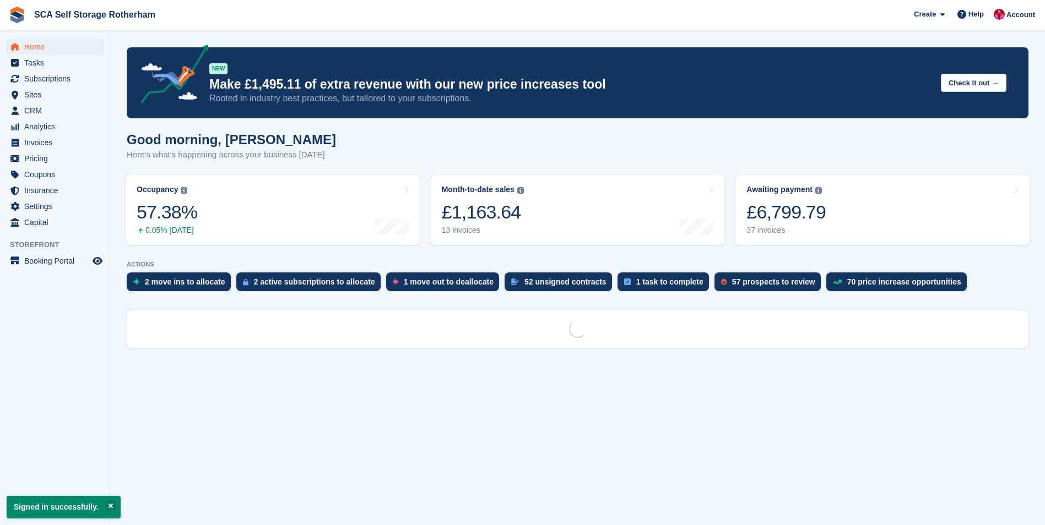 This screenshot has width=1045, height=525. Describe the element at coordinates (779, 189) in the screenshot. I see `div: Awaiting payment` at that location.